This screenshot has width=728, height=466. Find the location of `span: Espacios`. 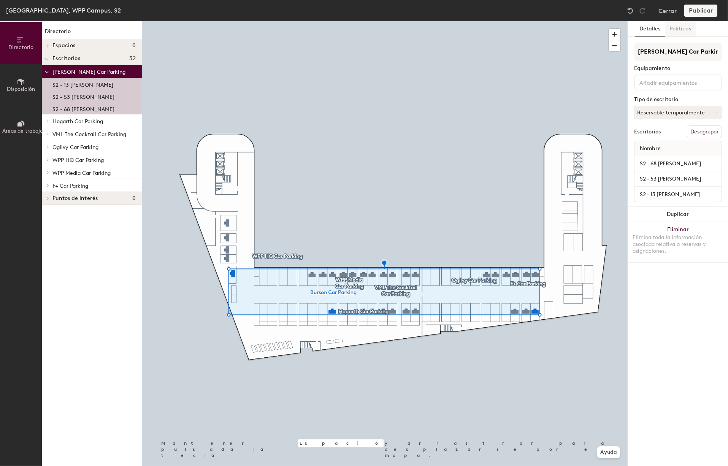

span: Espacios is located at coordinates (64, 46).